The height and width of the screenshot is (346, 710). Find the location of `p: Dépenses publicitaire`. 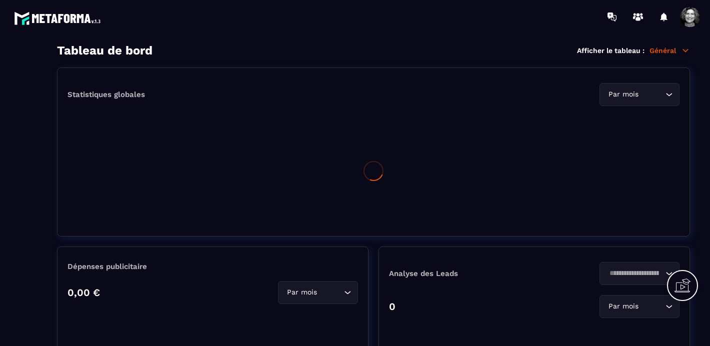

p: Dépenses publicitaire is located at coordinates (212, 266).